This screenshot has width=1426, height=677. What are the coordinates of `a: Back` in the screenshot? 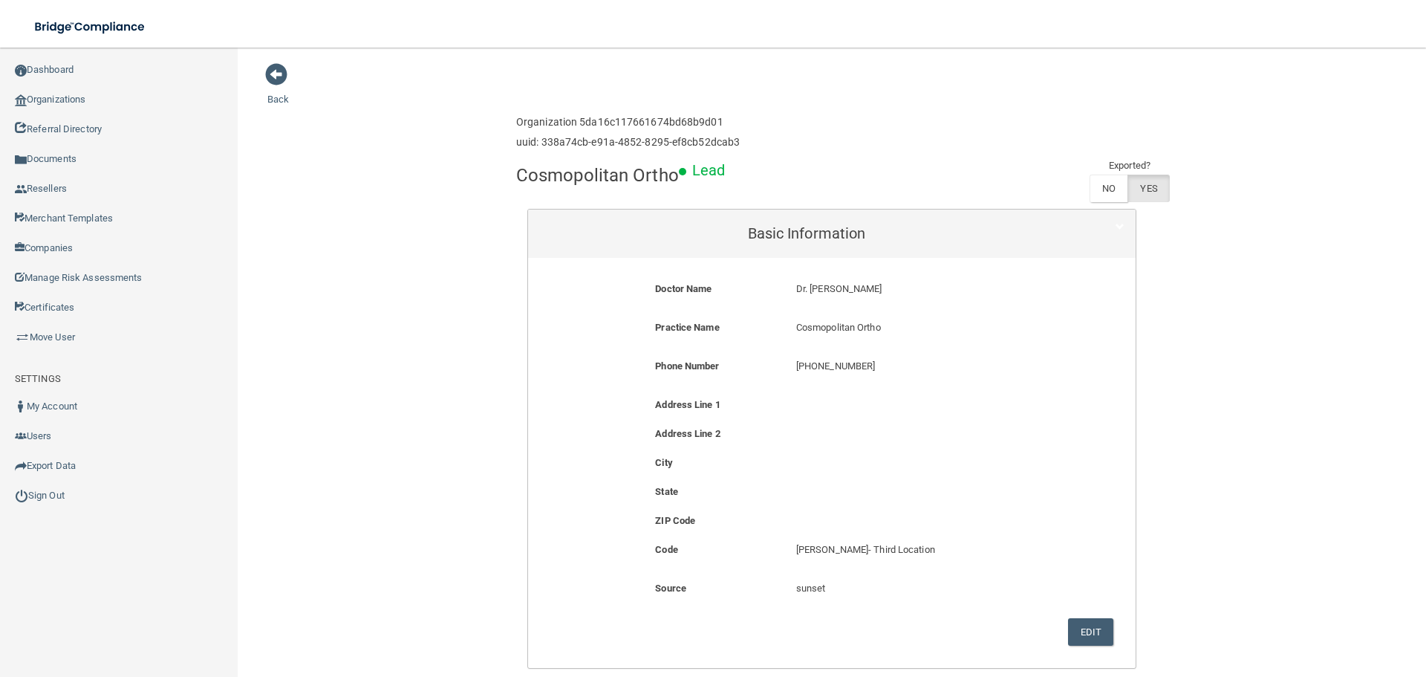 It's located at (278, 90).